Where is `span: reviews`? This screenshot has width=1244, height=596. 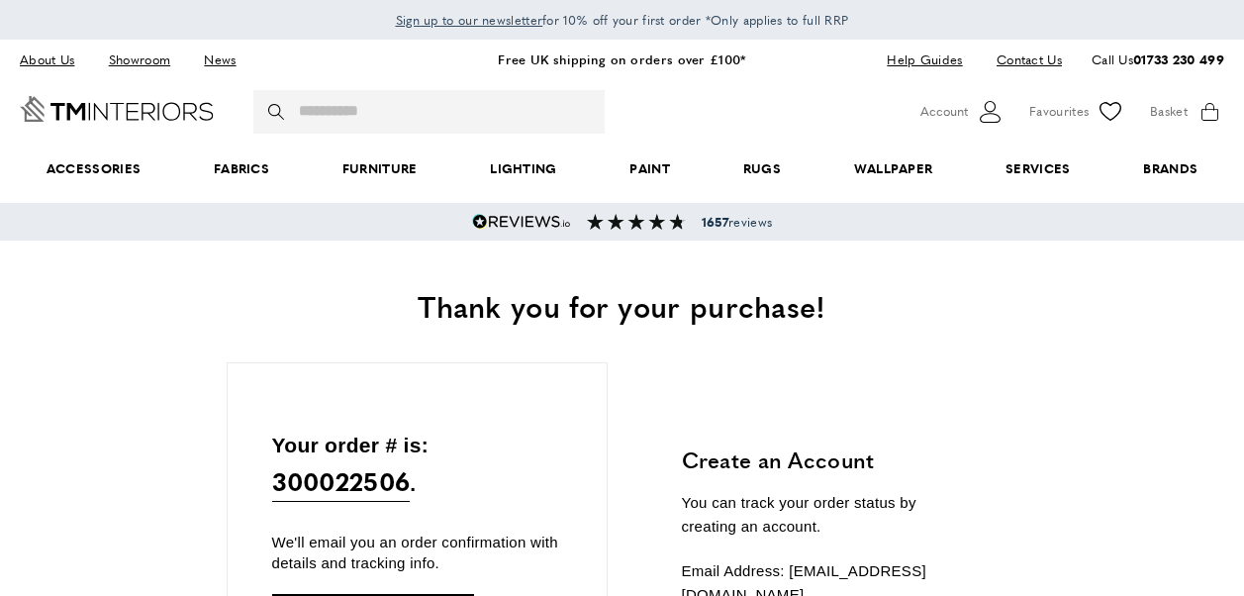 span: reviews is located at coordinates (736, 222).